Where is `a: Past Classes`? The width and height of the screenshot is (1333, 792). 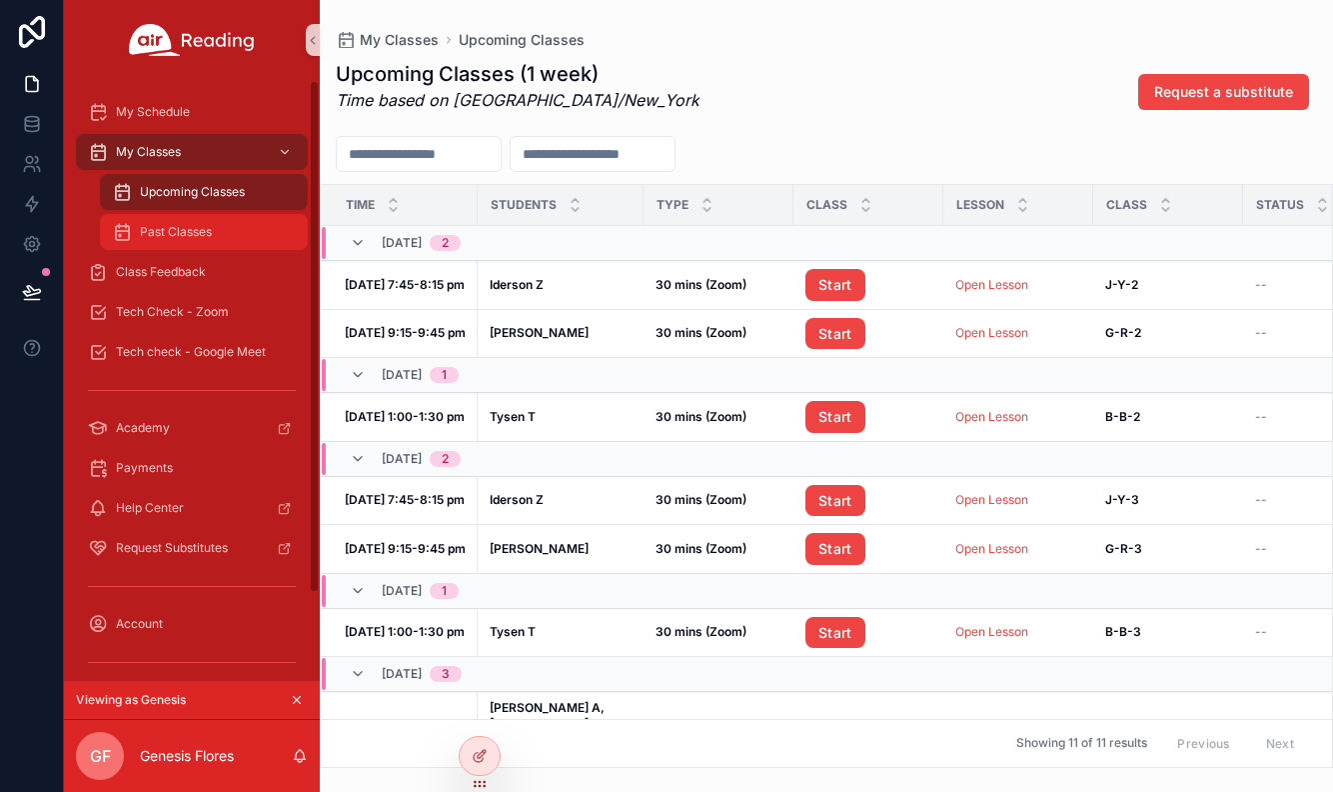 a: Past Classes is located at coordinates (204, 232).